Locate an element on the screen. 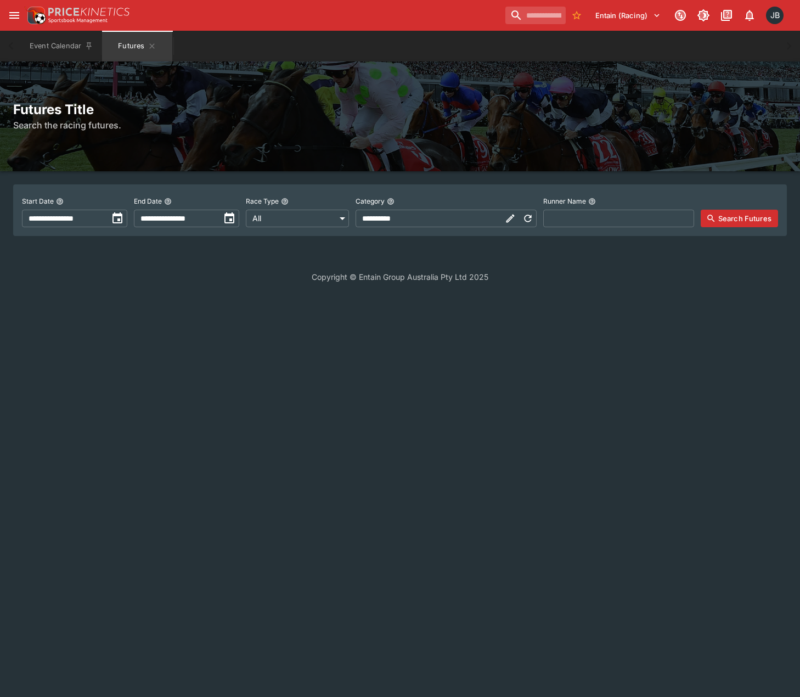  p: End Date is located at coordinates (148, 201).